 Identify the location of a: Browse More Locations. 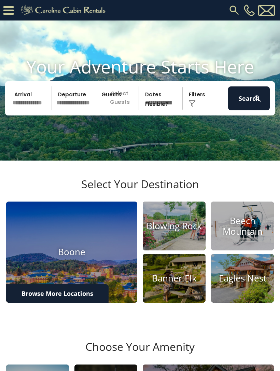
(57, 294).